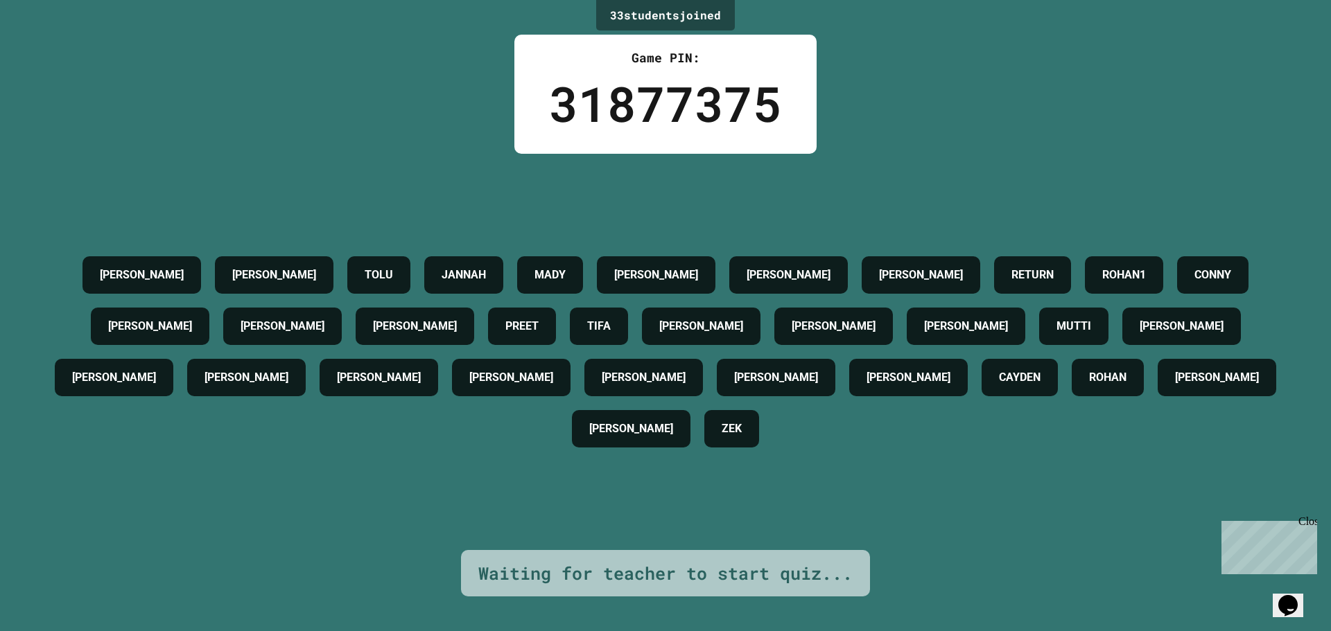 The height and width of the screenshot is (631, 1331). Describe the element at coordinates (1074, 326) in the screenshot. I see `h4: MUTTI` at that location.